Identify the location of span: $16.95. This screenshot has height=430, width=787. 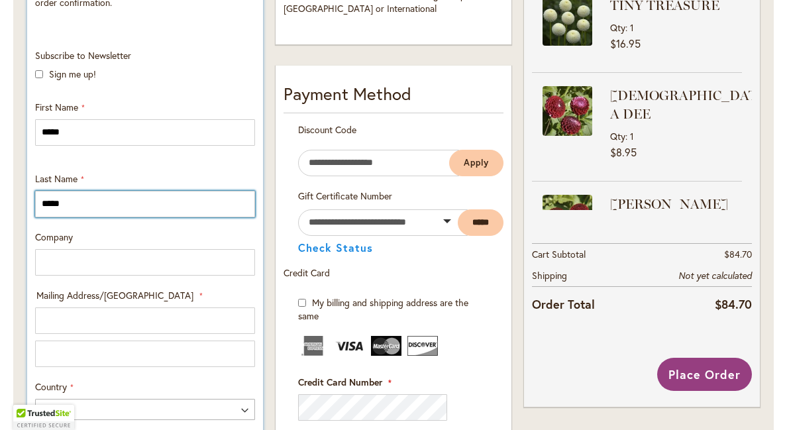
(625, 43).